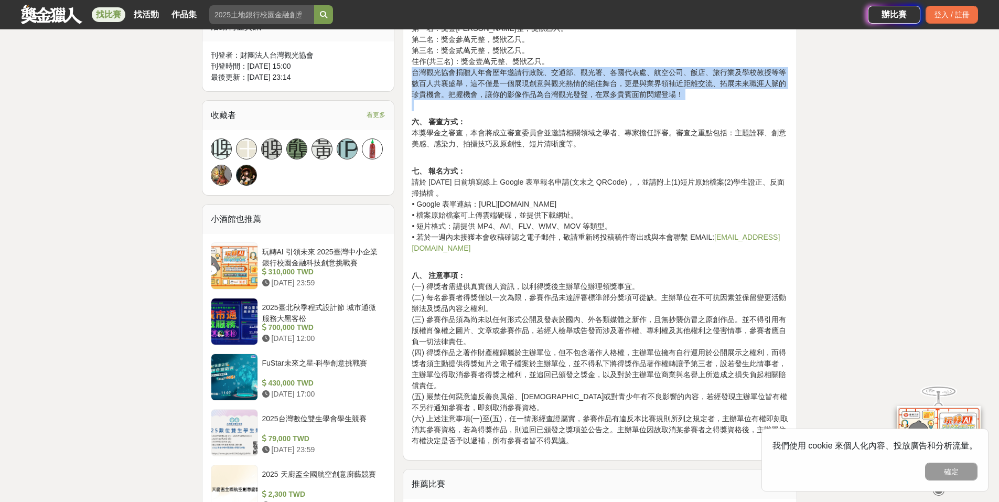 This screenshot has height=502, width=999. What do you see at coordinates (297, 149) in the screenshot?
I see `div: 龔` at bounding box center [297, 149].